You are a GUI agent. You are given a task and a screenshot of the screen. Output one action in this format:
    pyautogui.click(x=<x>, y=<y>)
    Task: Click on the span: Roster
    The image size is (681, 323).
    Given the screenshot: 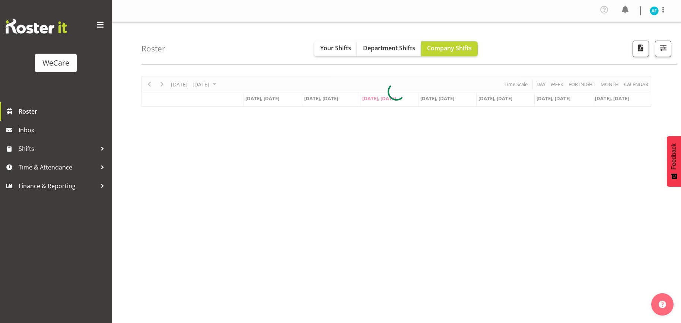 What is the action you would take?
    pyautogui.click(x=63, y=111)
    